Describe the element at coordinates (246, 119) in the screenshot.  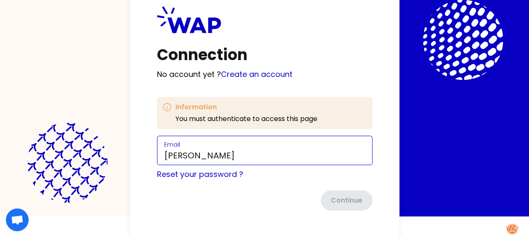
I see `p: You must authenticate to access this page` at that location.